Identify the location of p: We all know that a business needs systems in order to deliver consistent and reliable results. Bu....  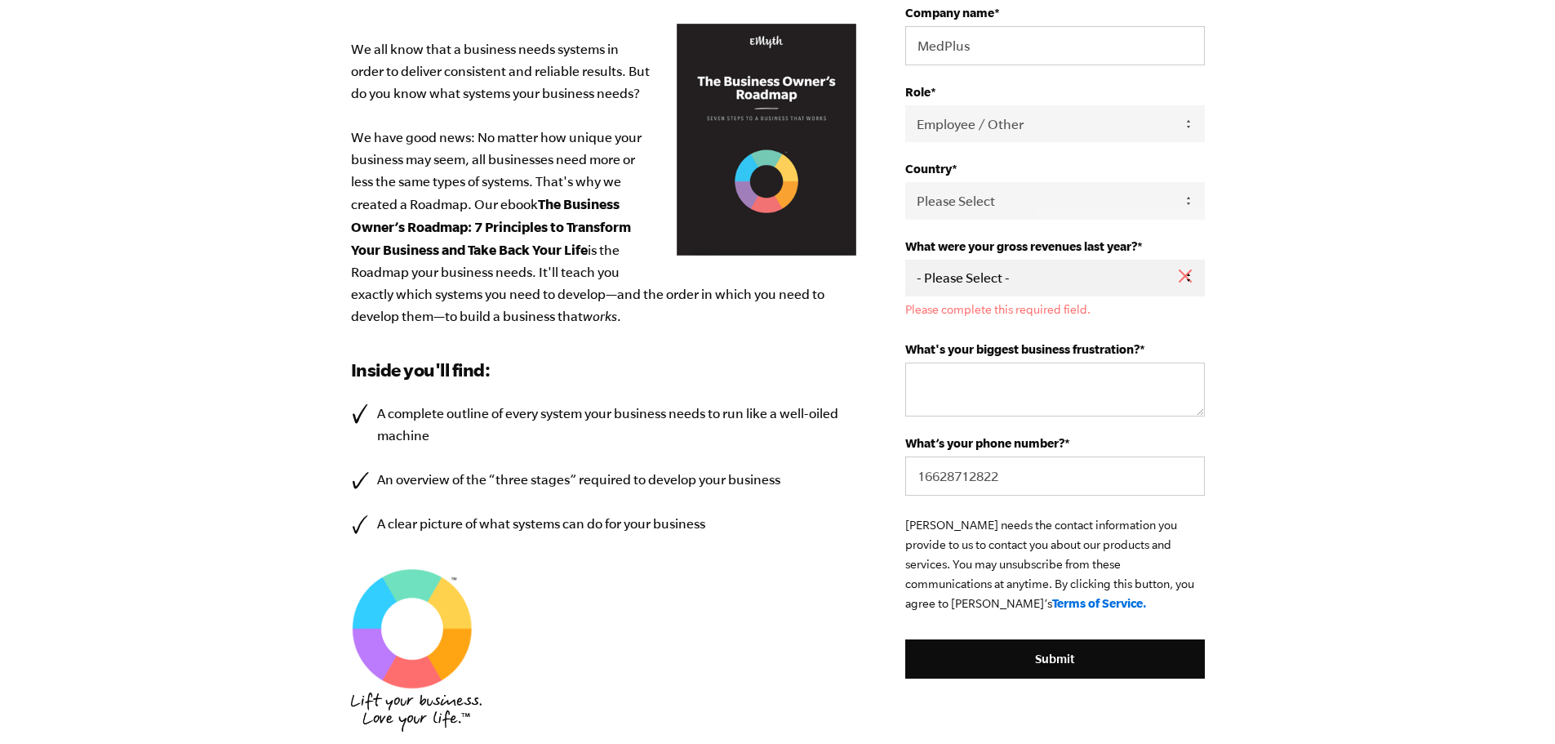
(604, 183).